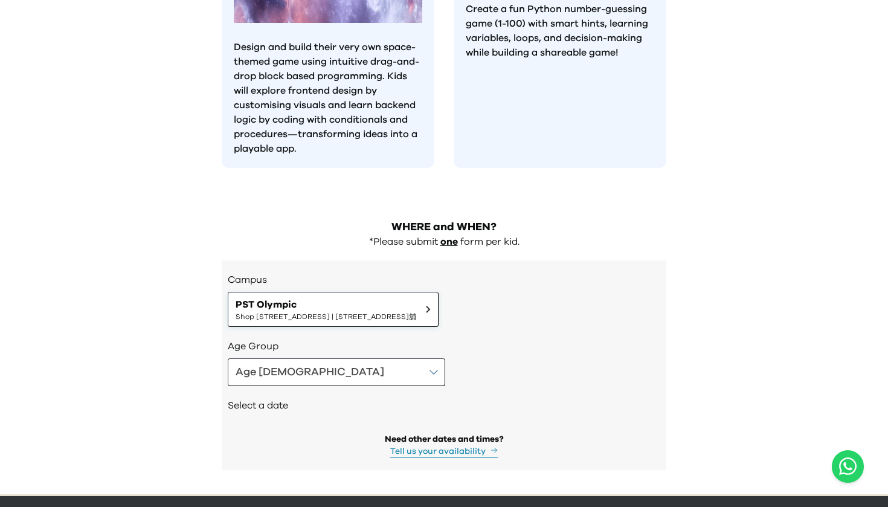  What do you see at coordinates (328, 98) in the screenshot?
I see `p: Design and build their very own space-themed game using intuitive drag-and-drop block based progr...` at bounding box center [328, 98].